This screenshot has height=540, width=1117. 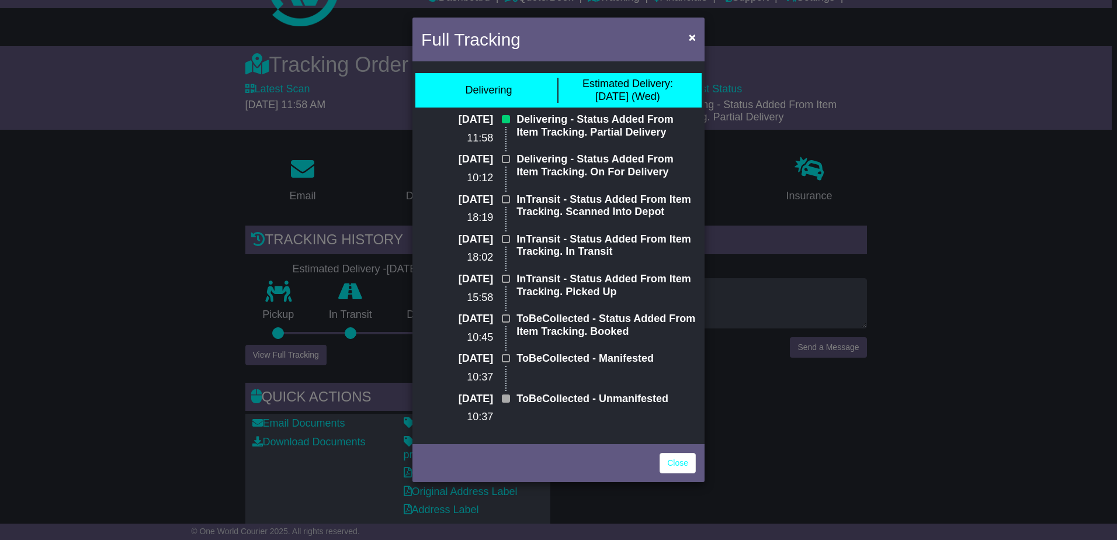 I want to click on p: 11:58, so click(x=457, y=138).